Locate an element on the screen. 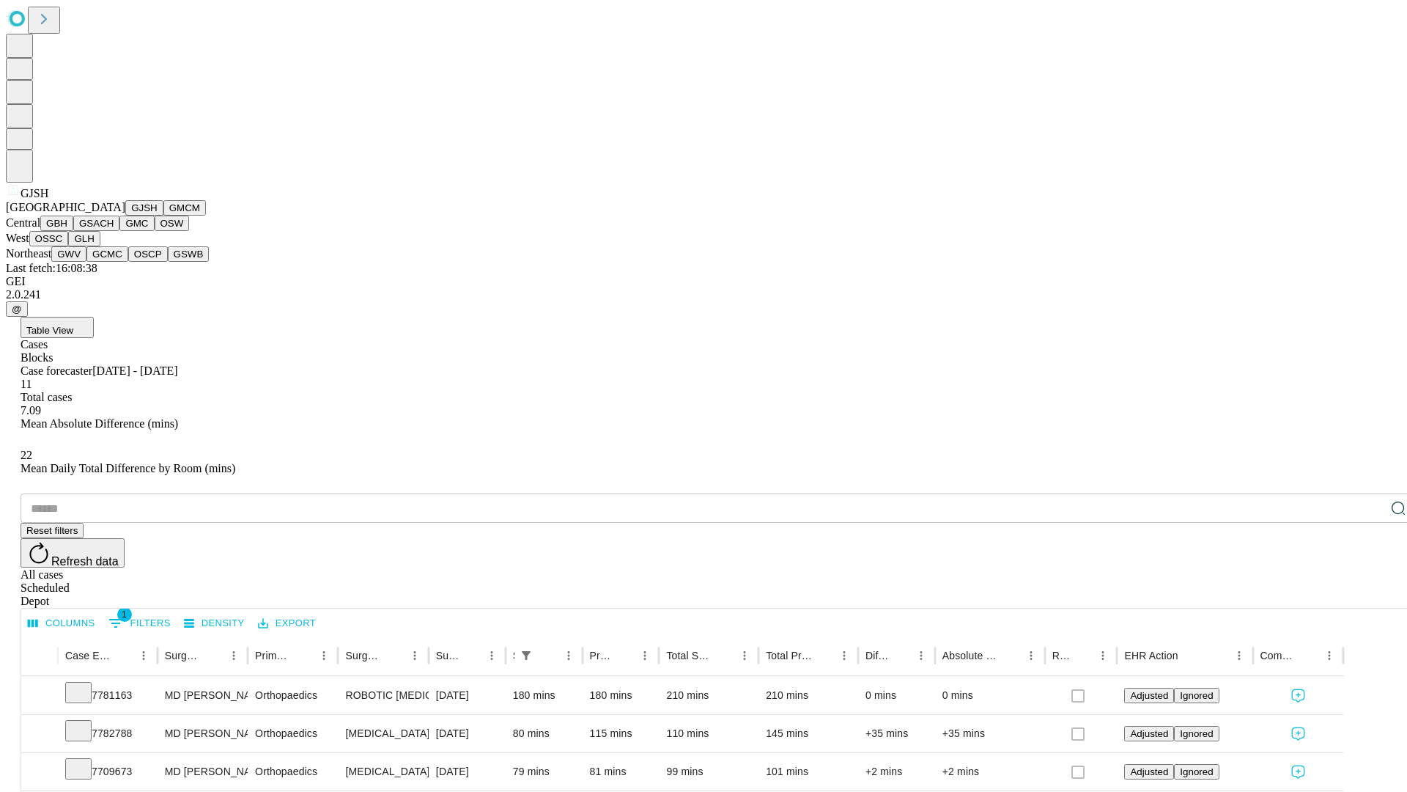 Image resolution: width=1407 pixels, height=792 pixels. div: Surgeon Name is located at coordinates (183, 655).